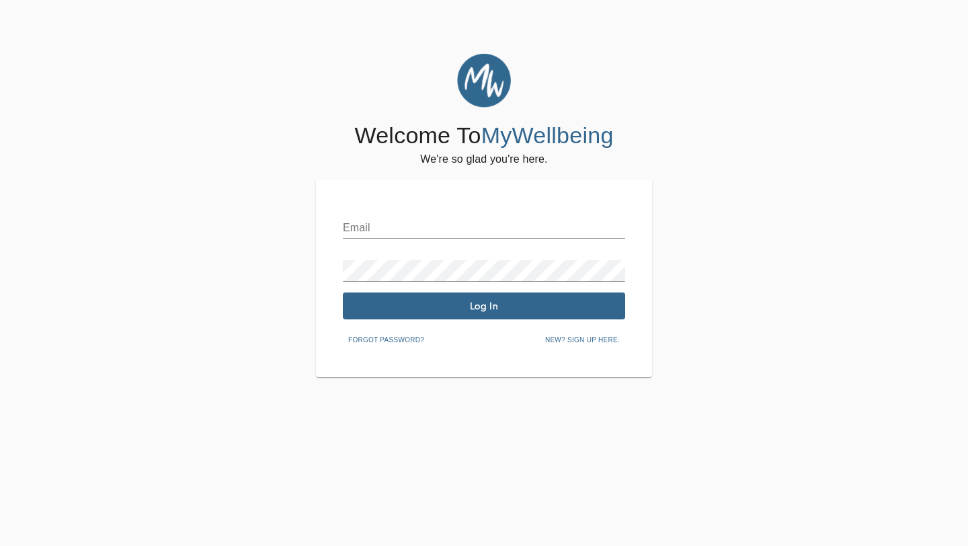 The height and width of the screenshot is (546, 968). What do you see at coordinates (484, 306) in the screenshot?
I see `button: Log In` at bounding box center [484, 306].